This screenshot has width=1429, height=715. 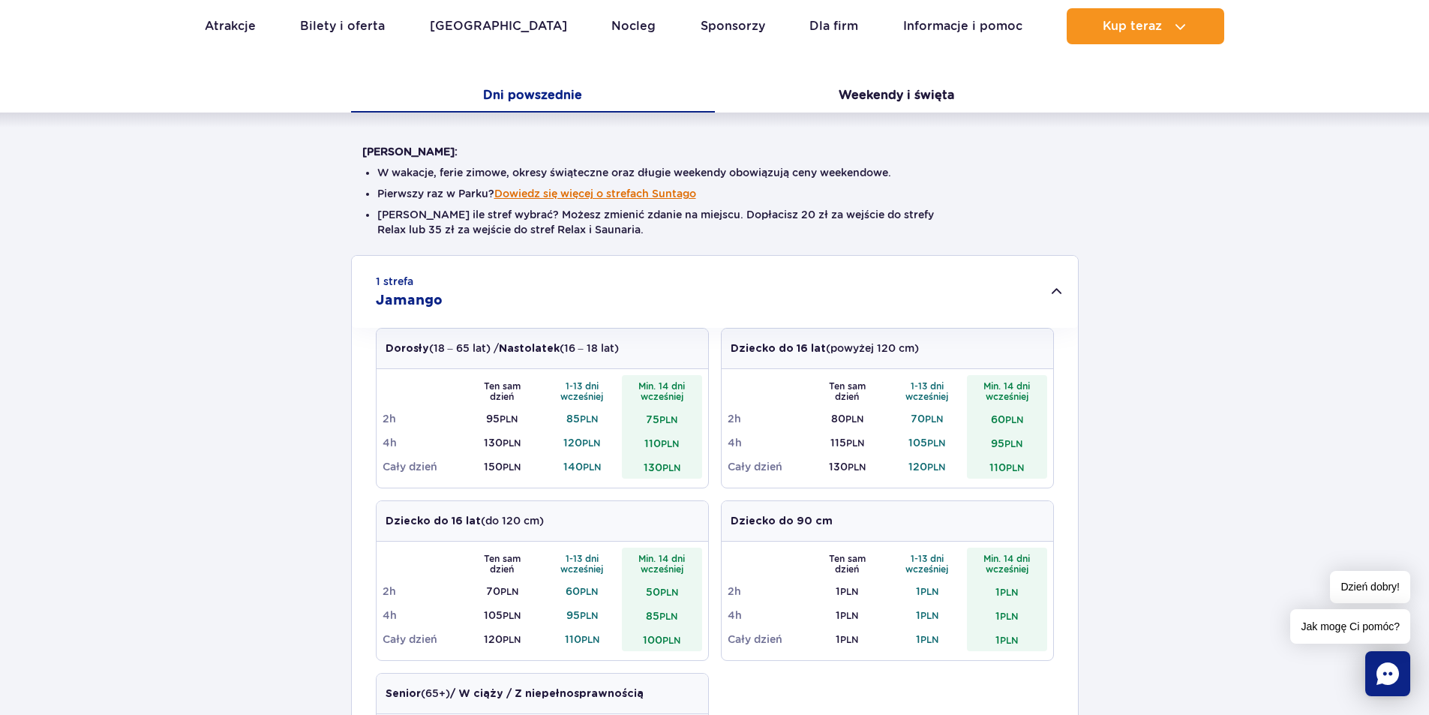 I want to click on button: Weekendy i święta, so click(x=896, y=97).